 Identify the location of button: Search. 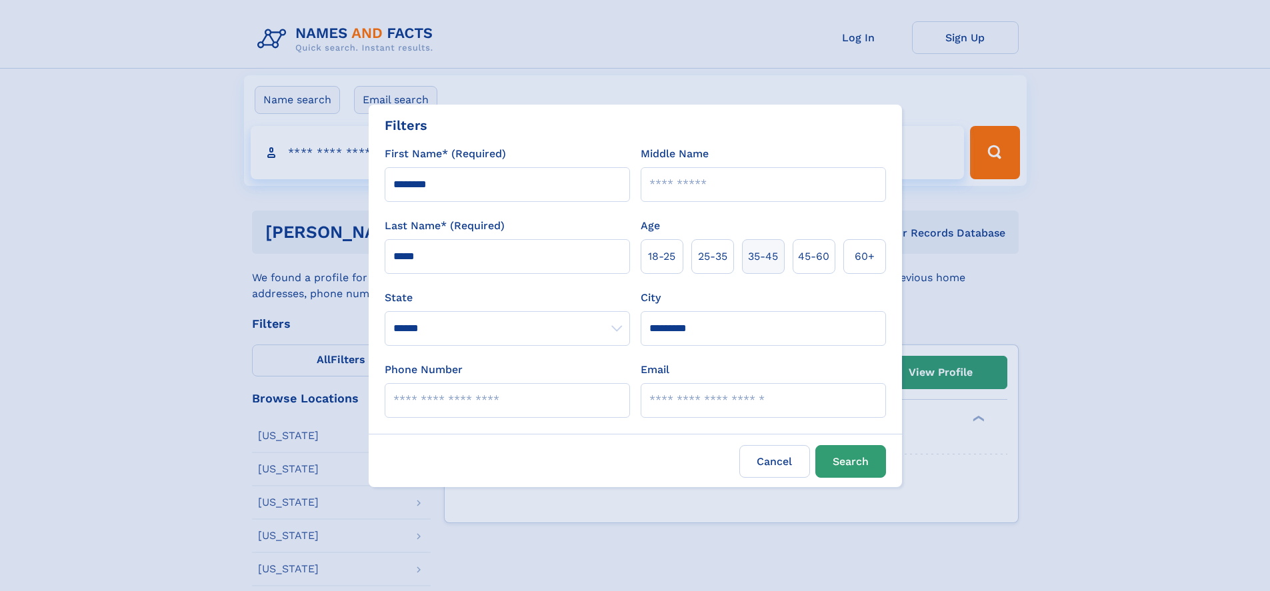
(851, 461).